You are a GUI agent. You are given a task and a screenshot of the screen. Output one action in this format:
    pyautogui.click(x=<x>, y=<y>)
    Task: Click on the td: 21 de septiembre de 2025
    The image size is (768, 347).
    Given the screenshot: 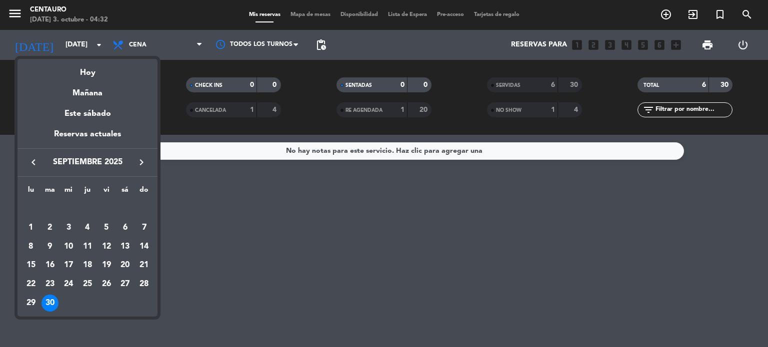 What is the action you would take?
    pyautogui.click(x=144, y=265)
    